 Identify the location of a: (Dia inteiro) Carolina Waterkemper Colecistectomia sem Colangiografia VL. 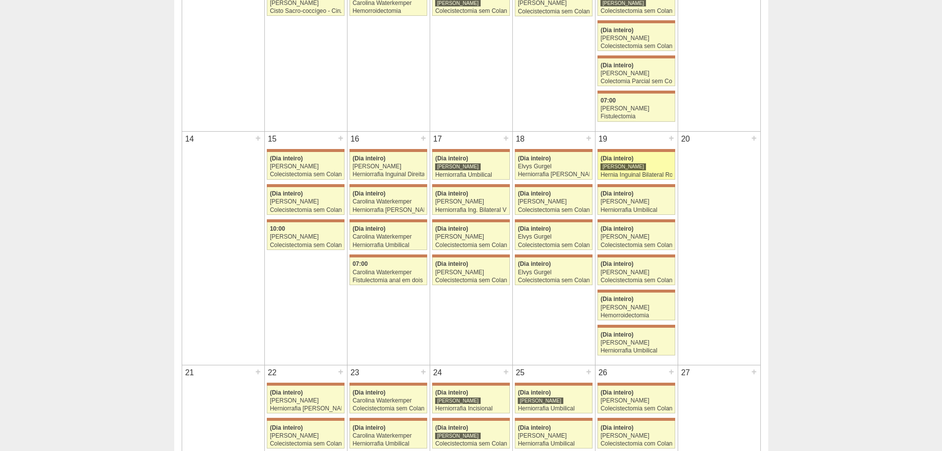
(388, 399).